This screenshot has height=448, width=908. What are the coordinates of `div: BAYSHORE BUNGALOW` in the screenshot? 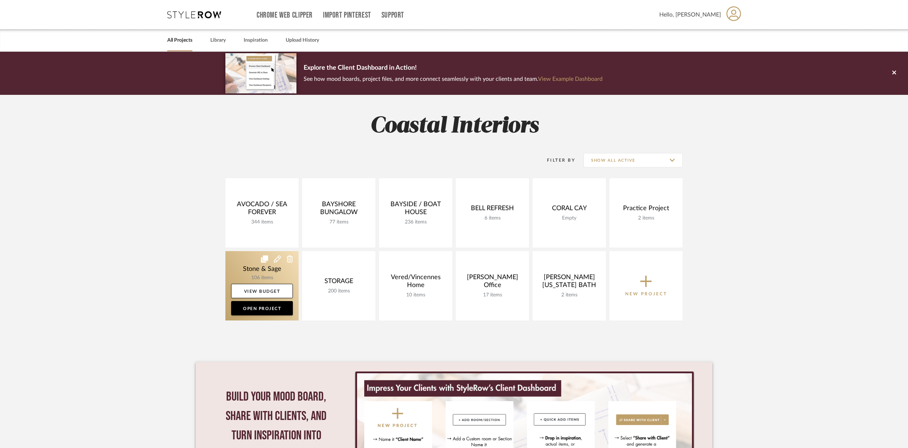 It's located at (339, 210).